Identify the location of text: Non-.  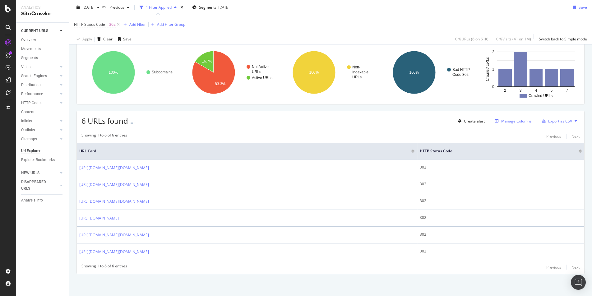
(356, 67).